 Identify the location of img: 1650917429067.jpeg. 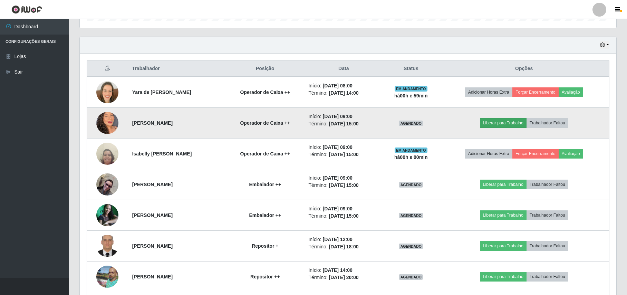
(107, 277).